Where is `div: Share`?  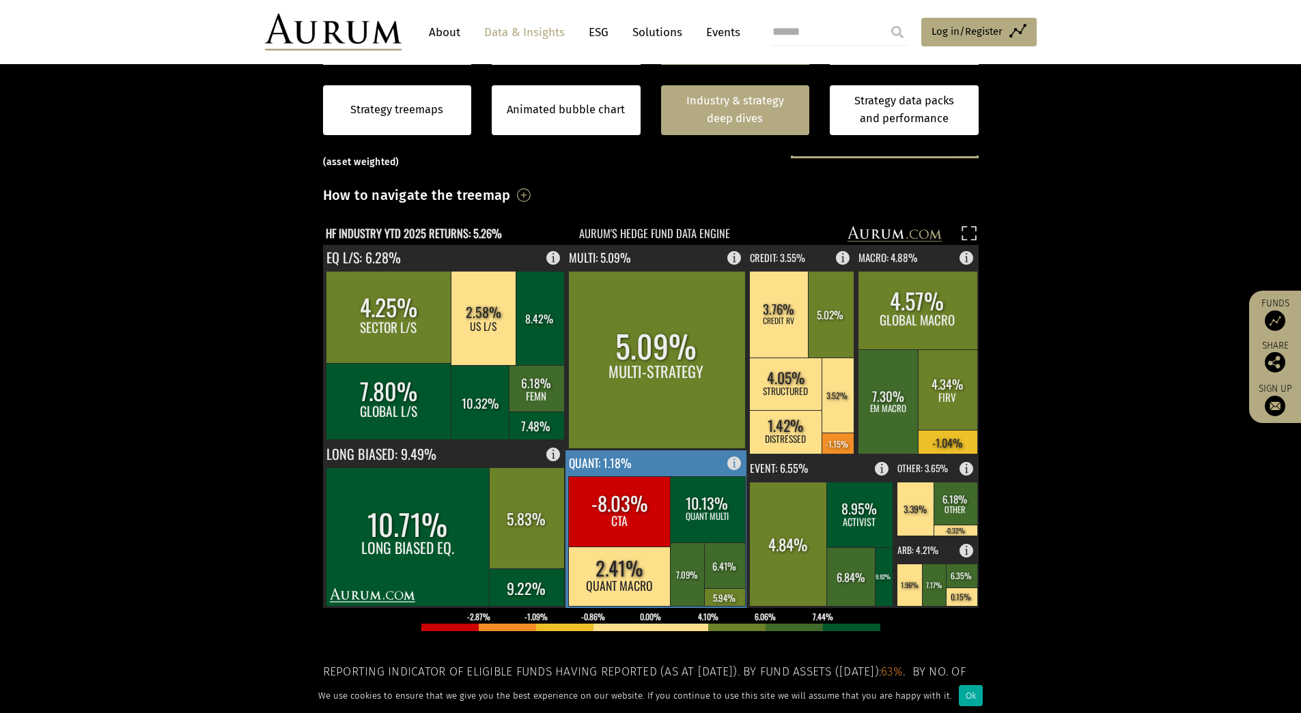
div: Share is located at coordinates (1275, 357).